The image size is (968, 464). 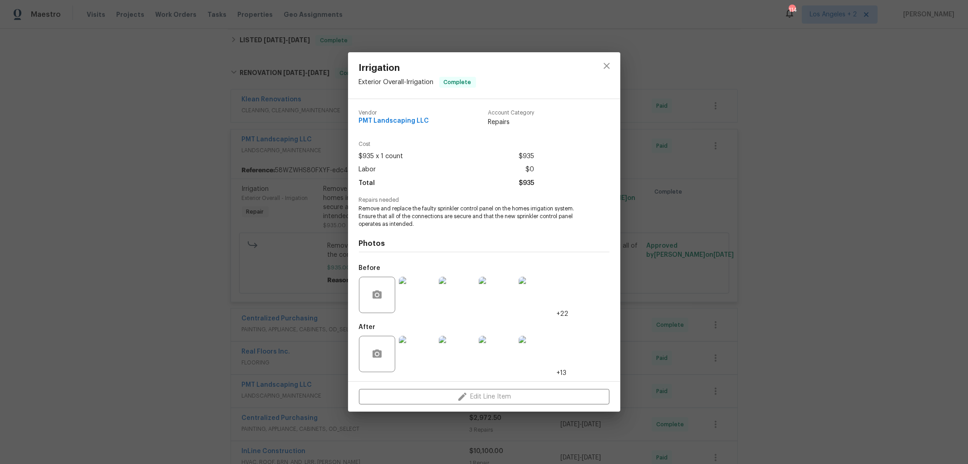 I want to click on span: Repairs, so click(x=511, y=122).